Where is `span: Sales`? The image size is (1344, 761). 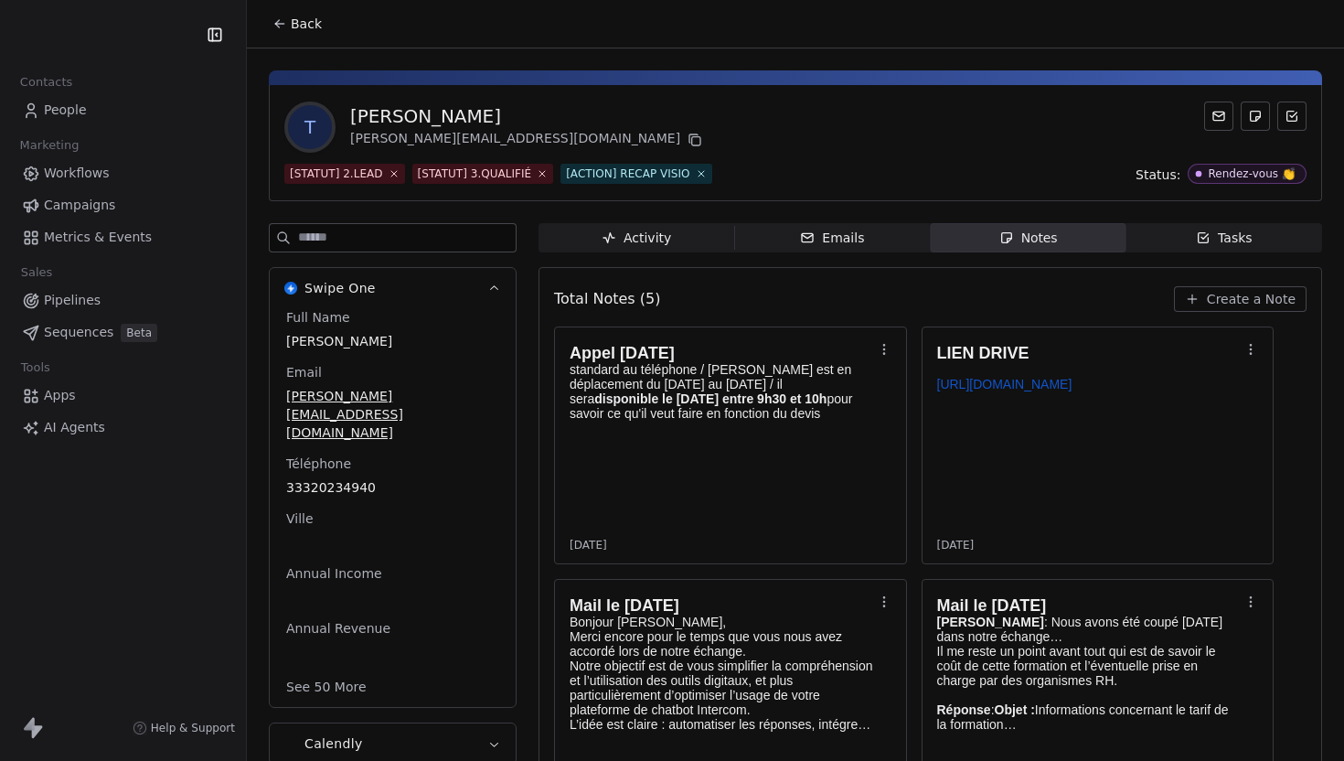
span: Sales is located at coordinates (37, 273).